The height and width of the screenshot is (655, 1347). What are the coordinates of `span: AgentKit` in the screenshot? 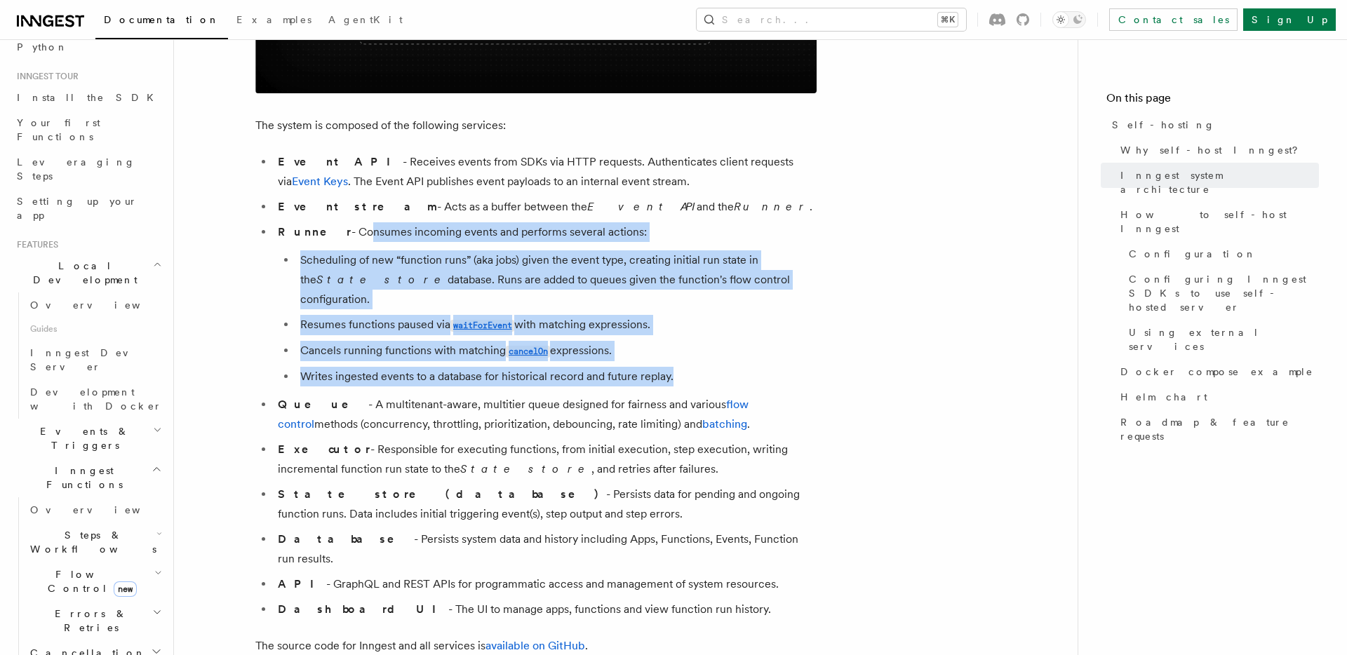 It's located at (365, 20).